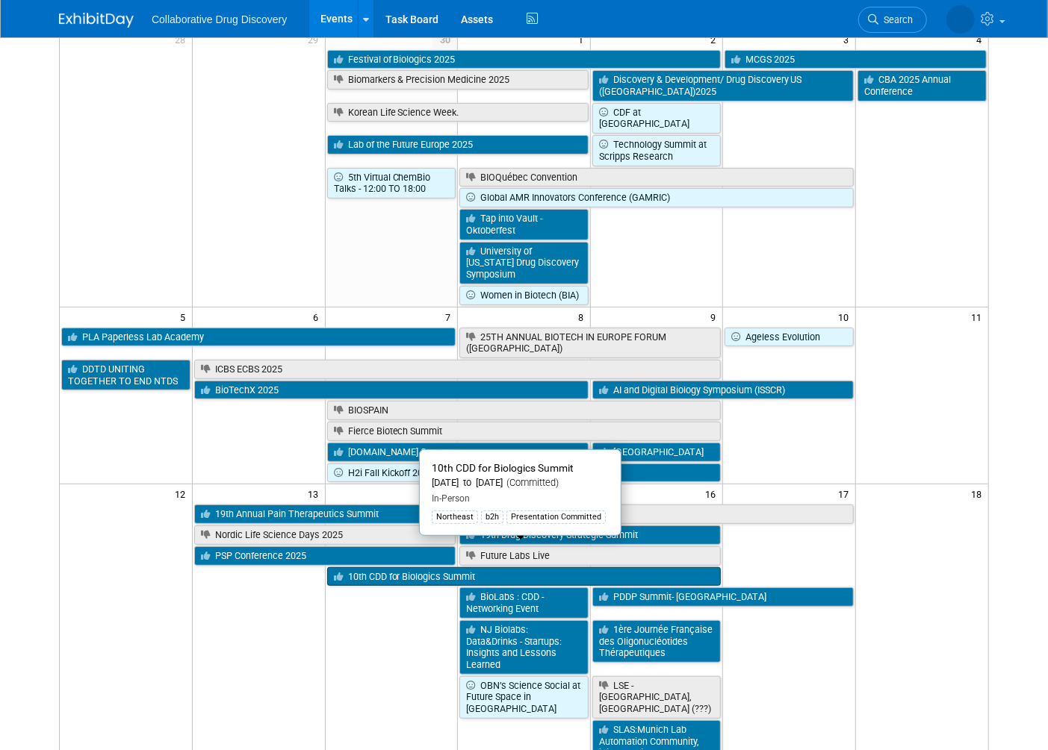  I want to click on span: 11, so click(978, 317).